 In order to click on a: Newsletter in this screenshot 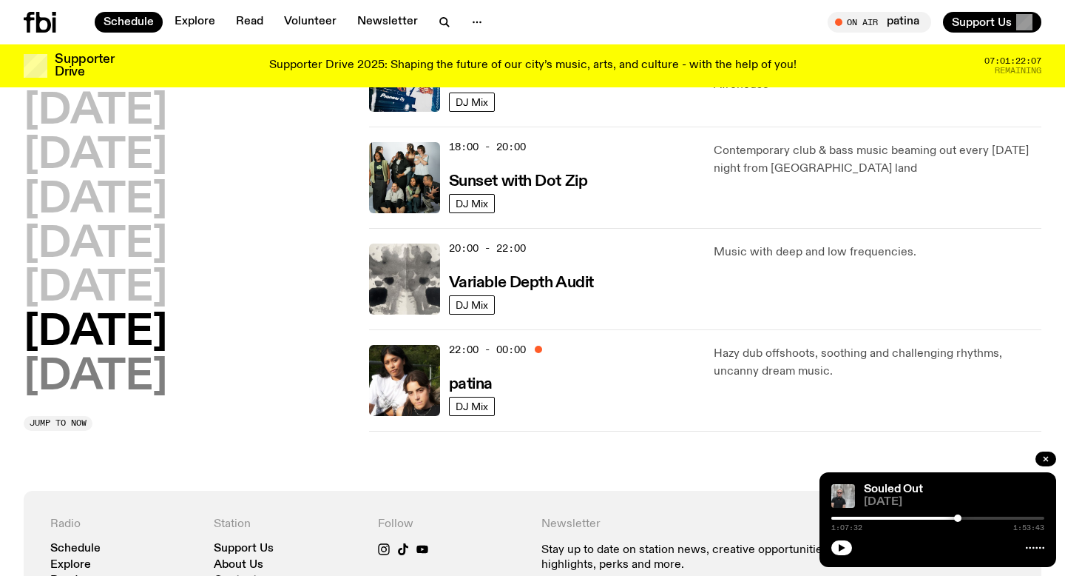, I will do `click(388, 22)`.